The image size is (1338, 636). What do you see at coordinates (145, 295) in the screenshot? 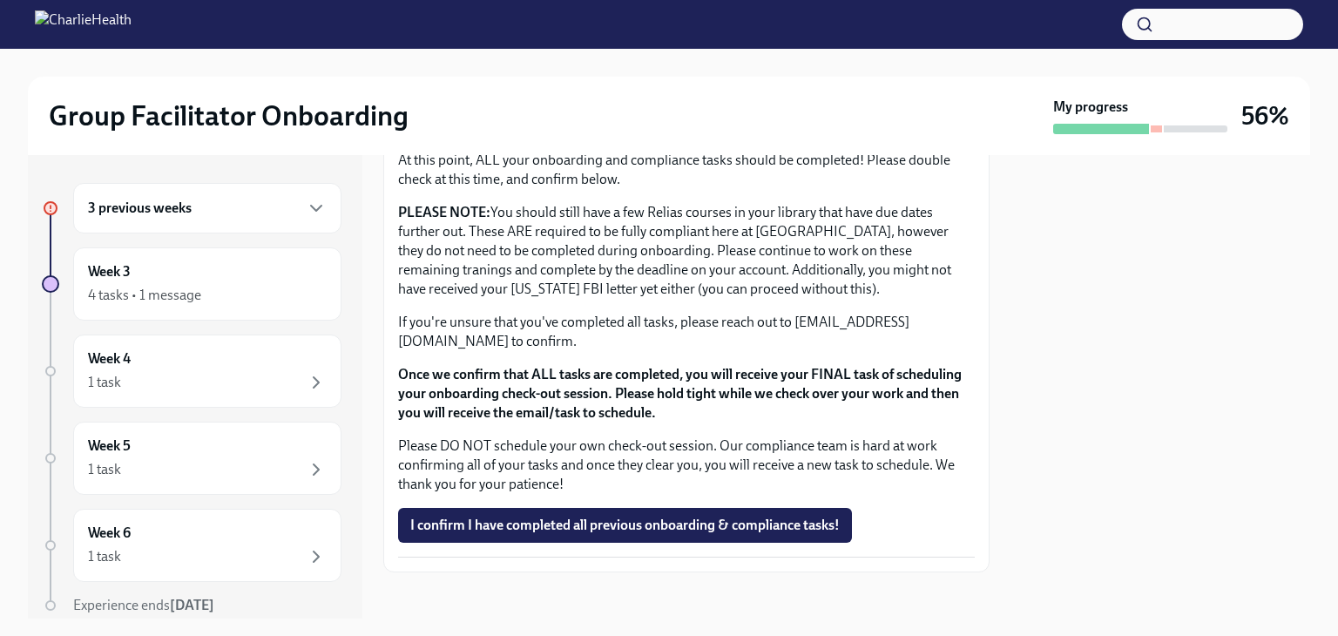
I see `div: 4 tasks • 1 message` at bounding box center [145, 295].